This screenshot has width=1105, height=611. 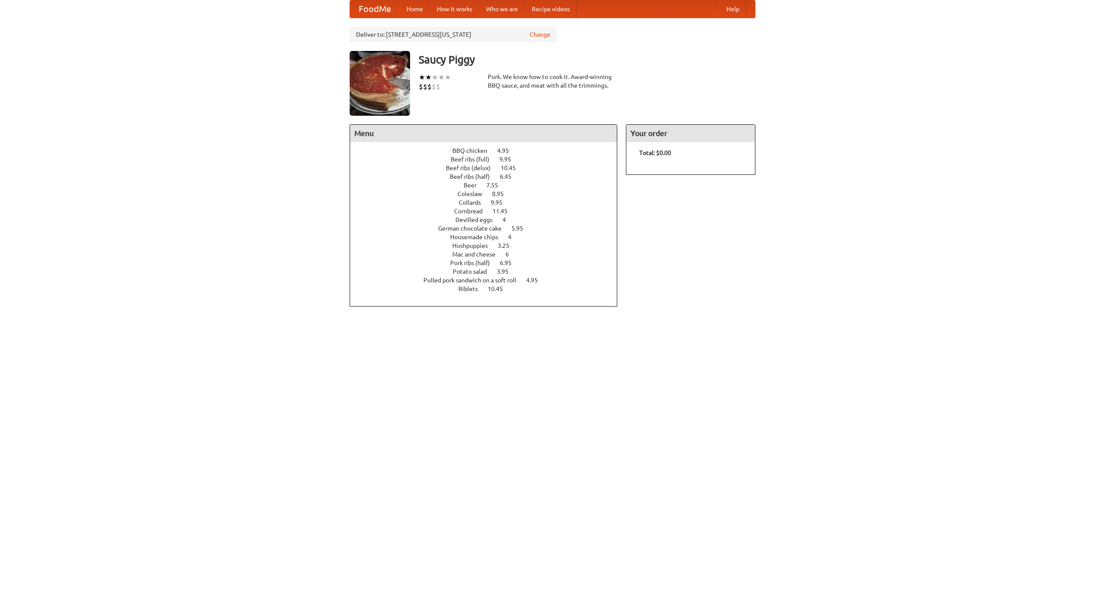 I want to click on a: Recipe videos, so click(x=551, y=9).